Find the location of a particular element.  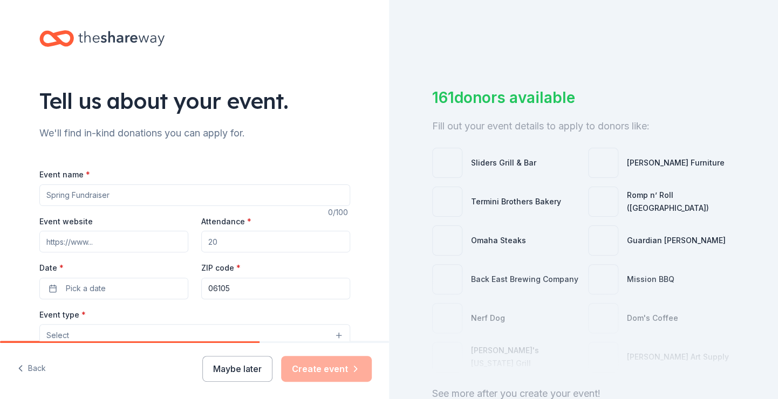

input: Spring Fundraiser is located at coordinates (195, 195).